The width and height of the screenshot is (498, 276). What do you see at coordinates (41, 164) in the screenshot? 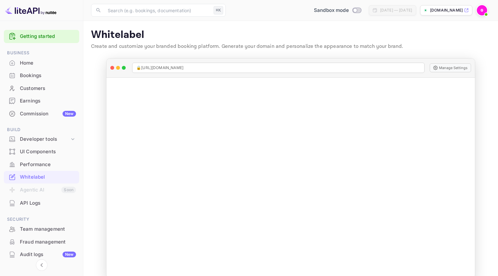
I see `a: Performance` at bounding box center [41, 164].